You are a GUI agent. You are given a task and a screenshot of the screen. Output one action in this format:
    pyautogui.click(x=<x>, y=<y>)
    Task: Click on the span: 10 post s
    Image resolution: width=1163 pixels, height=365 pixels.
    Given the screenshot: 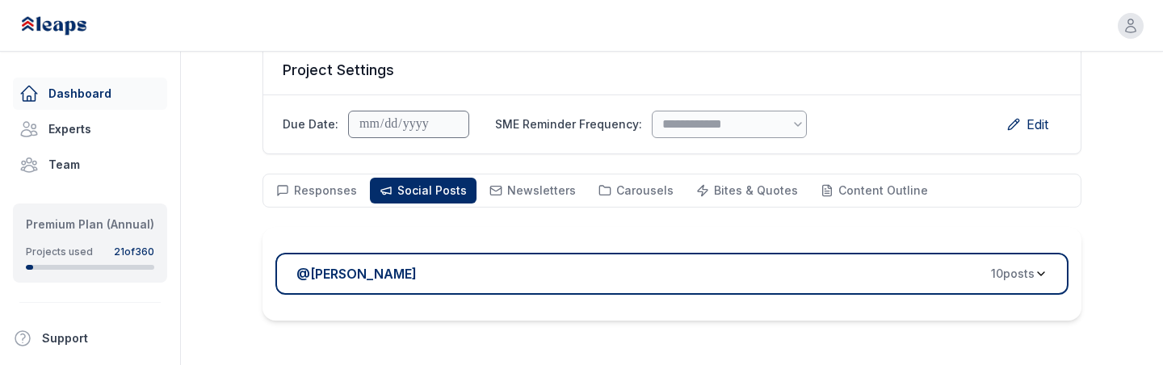 What is the action you would take?
    pyautogui.click(x=1012, y=274)
    